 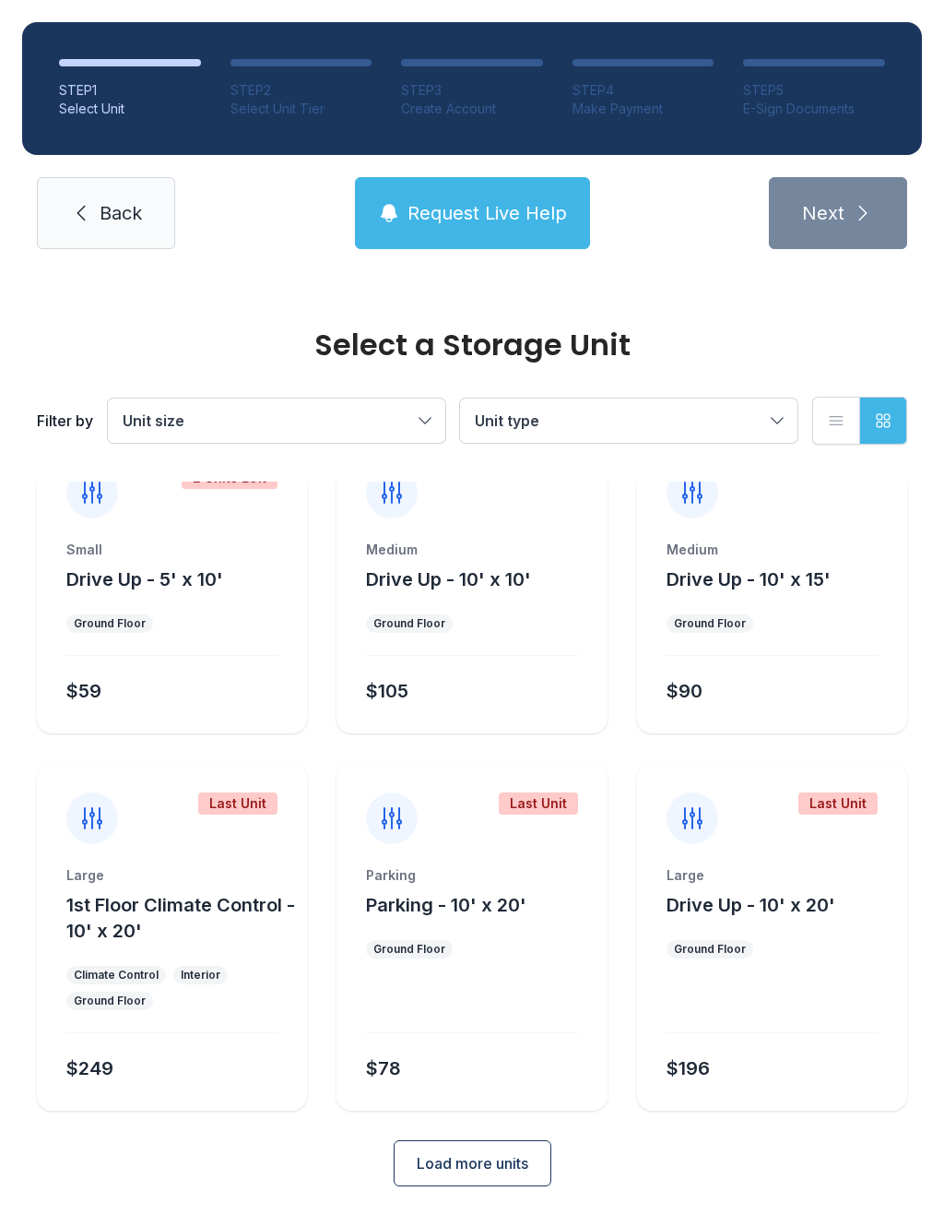 What do you see at coordinates (814, 109) in the screenshot?
I see `div: E-Sign Documents` at bounding box center [814, 109].